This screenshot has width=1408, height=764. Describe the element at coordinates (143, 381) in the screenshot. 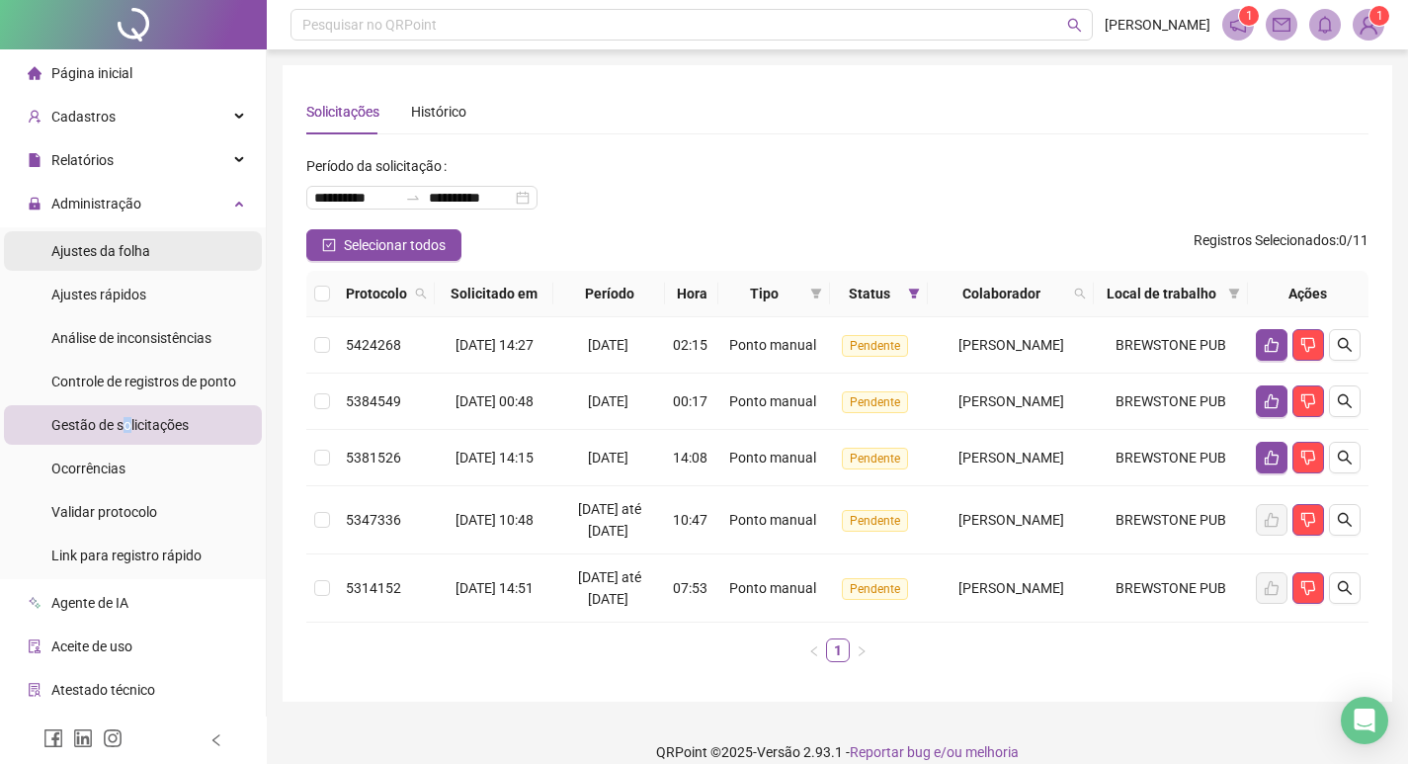

I see `span: Controle de registros de ponto` at that location.